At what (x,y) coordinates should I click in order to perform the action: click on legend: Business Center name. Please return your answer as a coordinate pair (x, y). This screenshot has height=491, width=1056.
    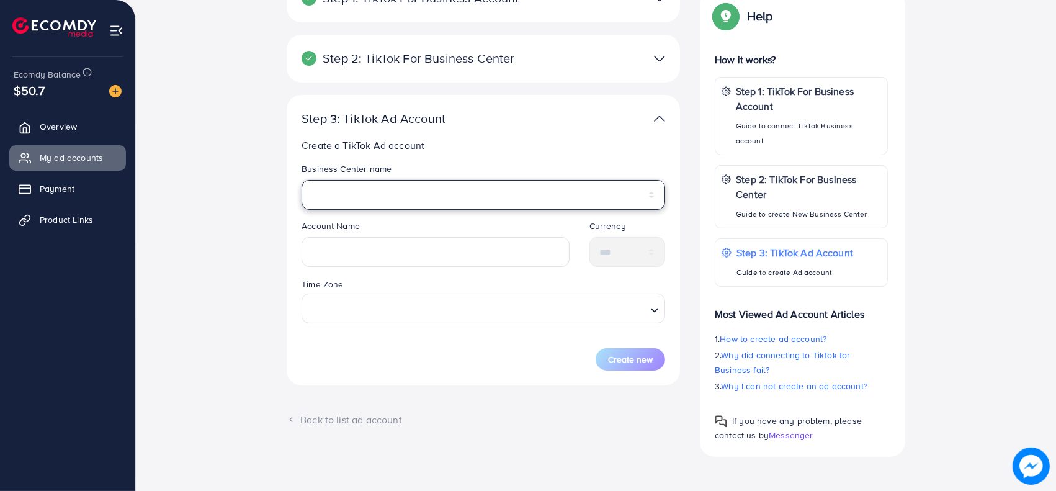
    Looking at the image, I should click on (483, 171).